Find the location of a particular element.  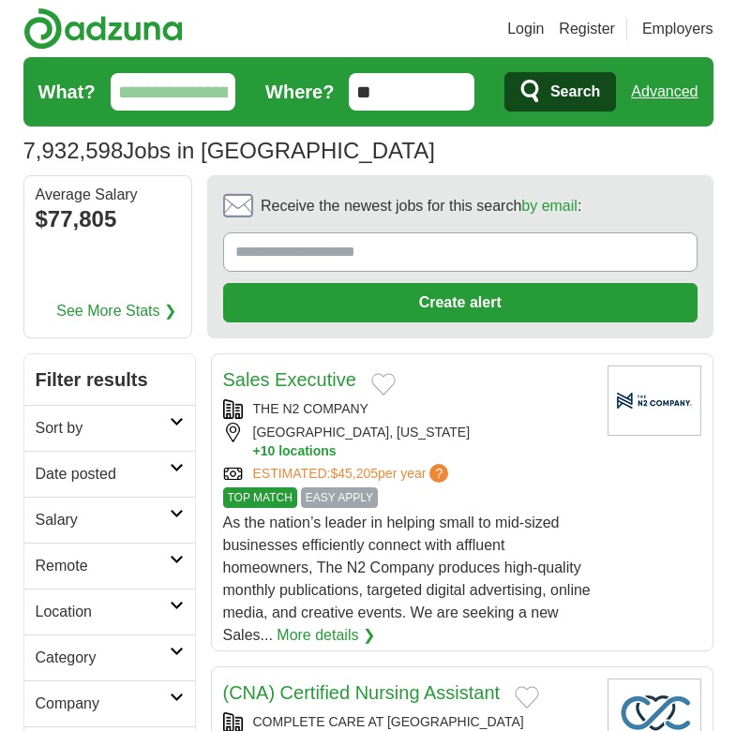

h2: Sort by is located at coordinates (102, 428).